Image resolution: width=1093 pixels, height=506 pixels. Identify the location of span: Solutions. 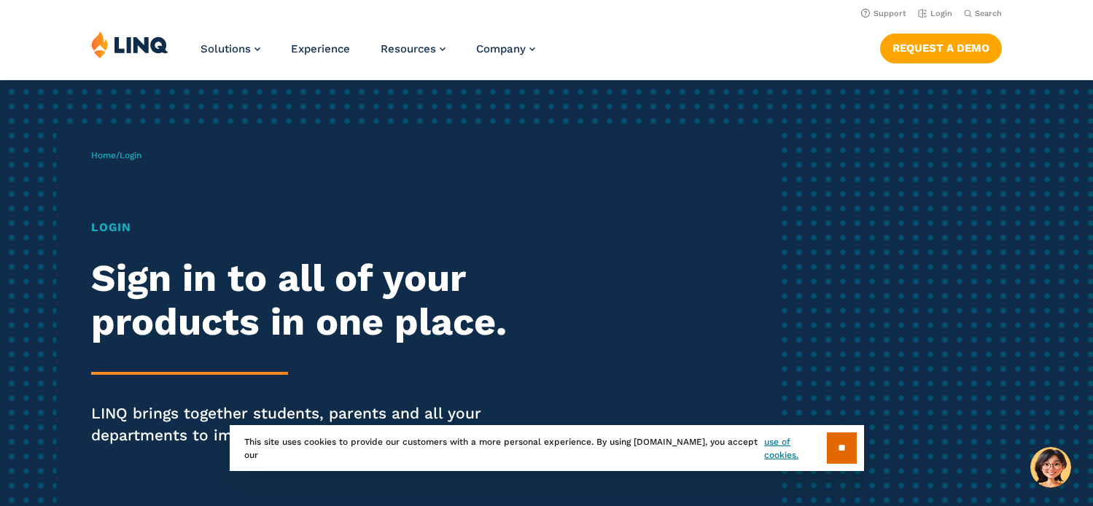
(225, 49).